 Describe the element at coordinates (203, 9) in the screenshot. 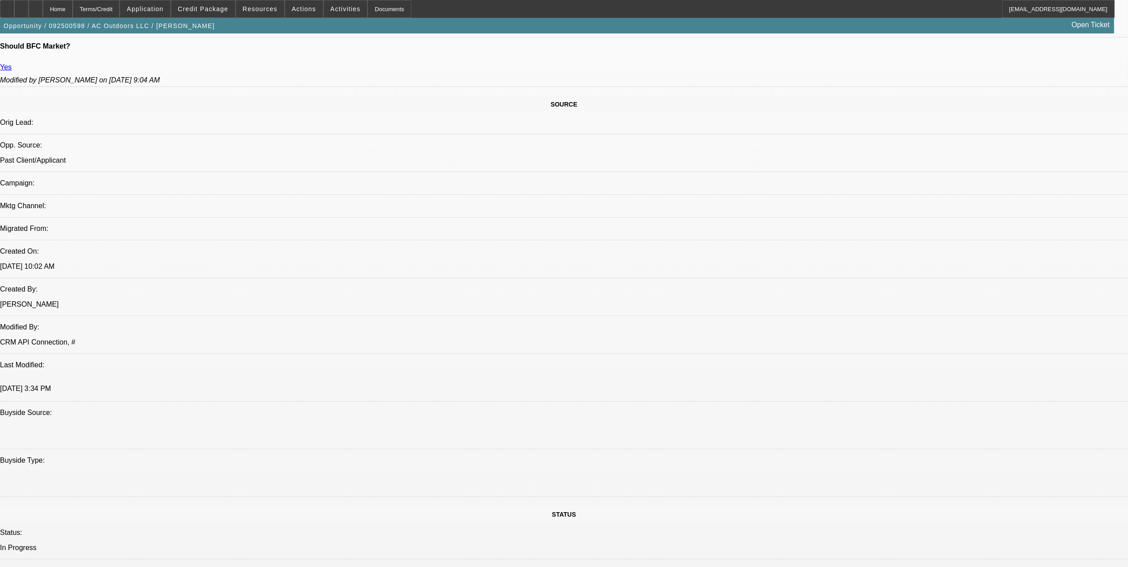

I see `span: Credit Package` at that location.